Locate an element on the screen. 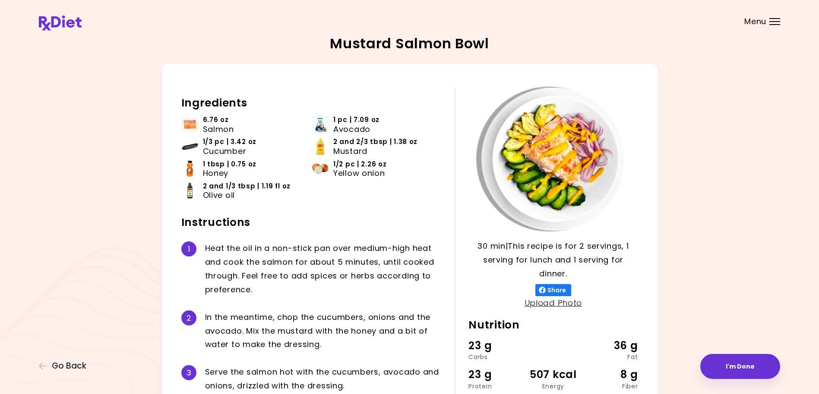 The width and height of the screenshot is (819, 394). button: Share is located at coordinates (553, 290).